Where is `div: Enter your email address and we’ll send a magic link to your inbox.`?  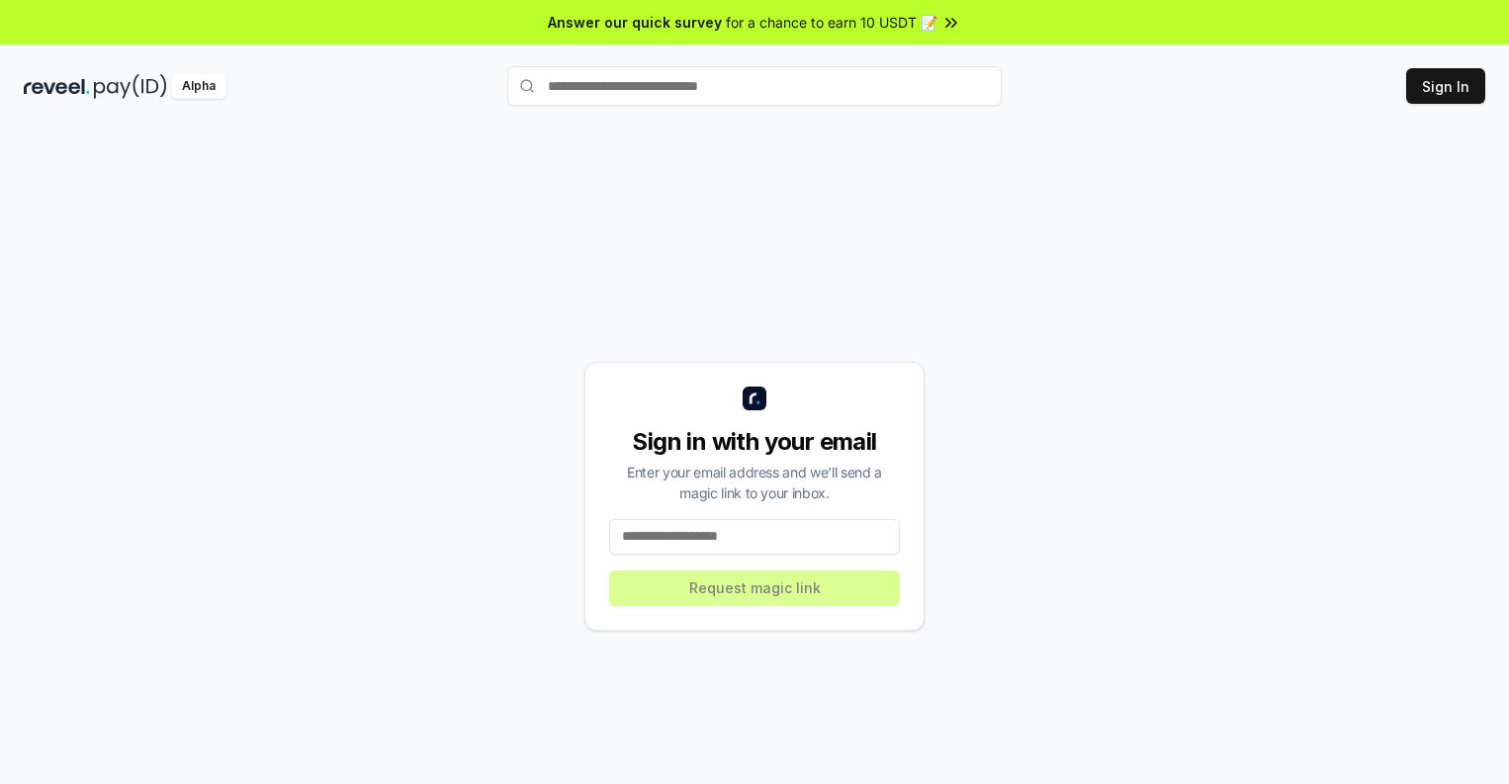 div: Enter your email address and we’ll send a magic link to your inbox. is located at coordinates (755, 483).